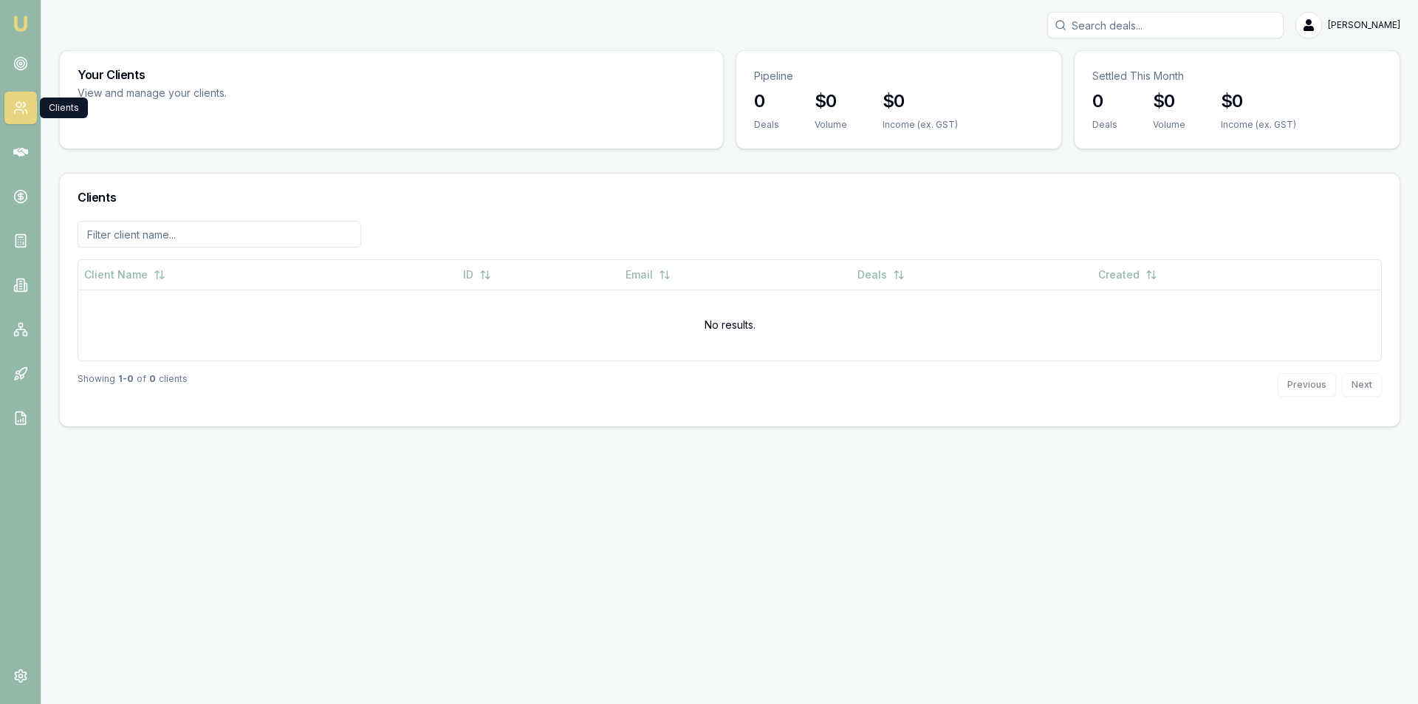 This screenshot has height=704, width=1418. Describe the element at coordinates (1128, 275) in the screenshot. I see `button: Created` at that location.